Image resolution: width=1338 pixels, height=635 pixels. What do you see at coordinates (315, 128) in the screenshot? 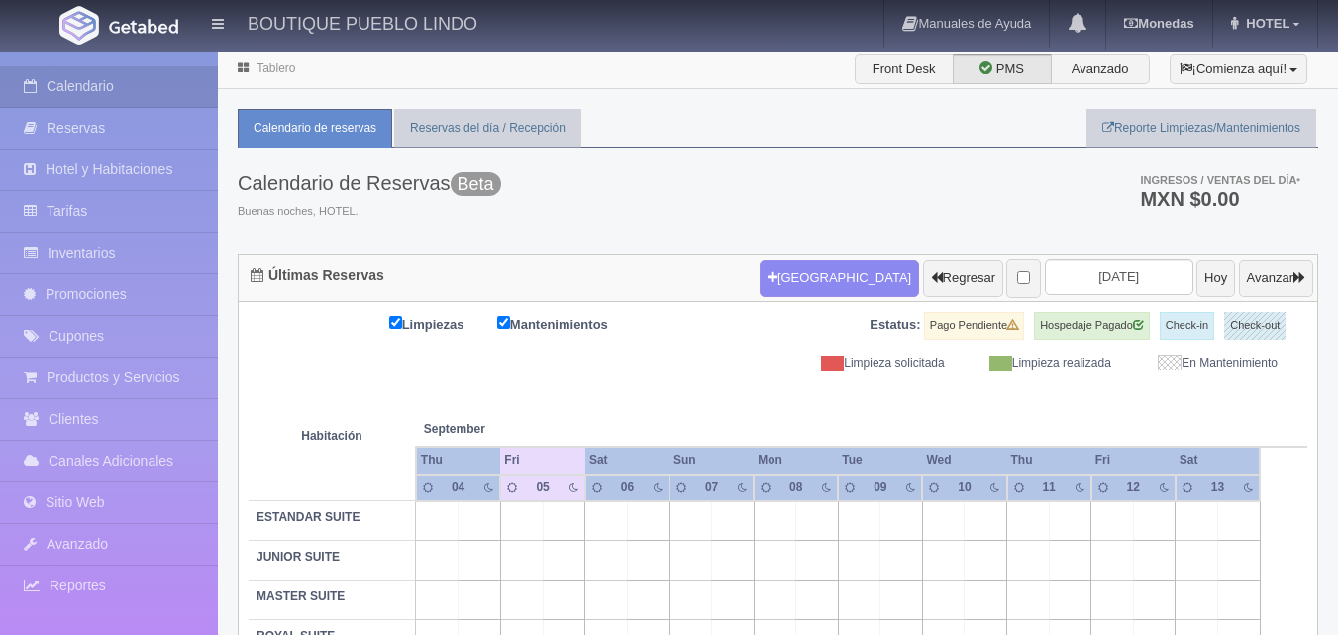
I see `a: Calendario de reservas` at bounding box center [315, 128].